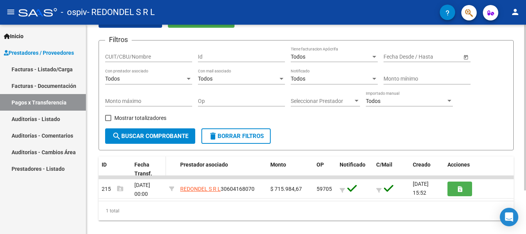 The width and height of the screenshot is (526, 234). Describe the element at coordinates (352, 164) in the screenshot. I see `span: Notificado` at that location.